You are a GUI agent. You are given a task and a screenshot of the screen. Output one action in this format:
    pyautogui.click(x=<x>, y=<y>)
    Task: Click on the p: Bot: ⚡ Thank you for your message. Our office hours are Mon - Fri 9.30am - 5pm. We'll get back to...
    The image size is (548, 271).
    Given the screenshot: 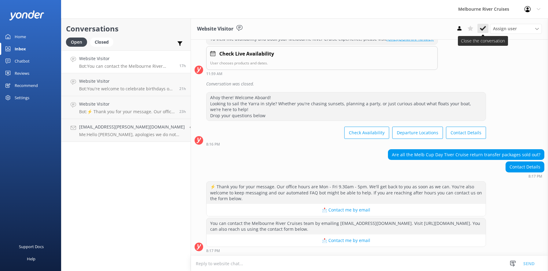 What is the action you would take?
    pyautogui.click(x=127, y=112)
    